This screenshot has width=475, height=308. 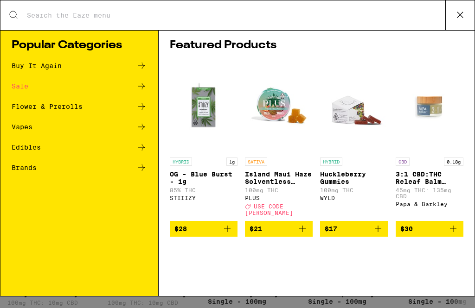 What do you see at coordinates (79, 127) in the screenshot?
I see `a: Vapes` at bounding box center [79, 127].